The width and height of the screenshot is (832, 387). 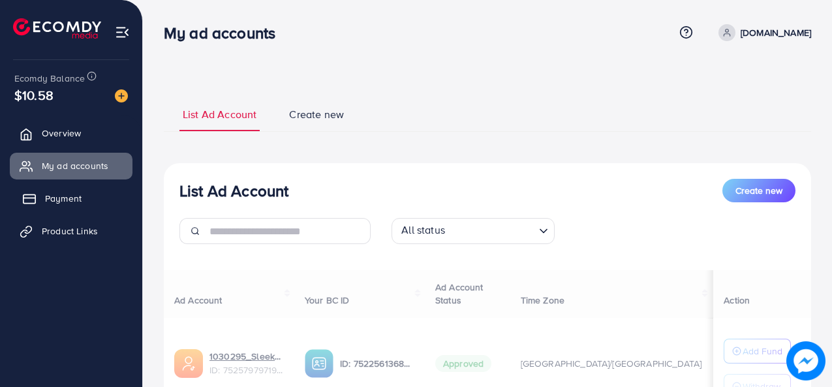 I want to click on a: Overview, so click(x=71, y=133).